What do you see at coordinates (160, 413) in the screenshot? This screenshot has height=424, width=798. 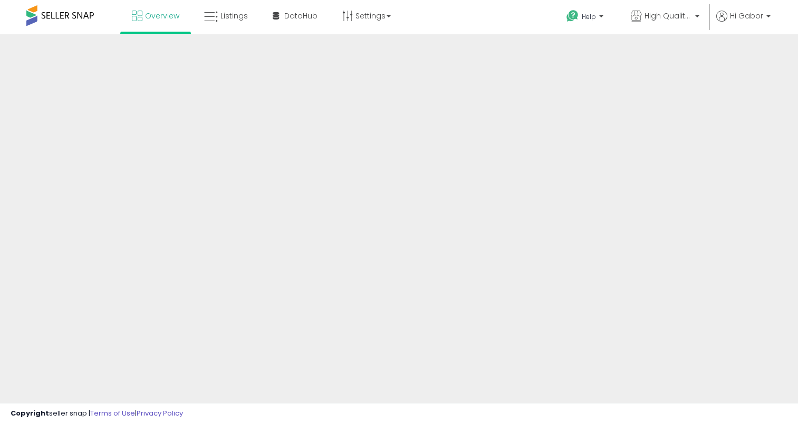 I see `a: Privacy Policy` at bounding box center [160, 413].